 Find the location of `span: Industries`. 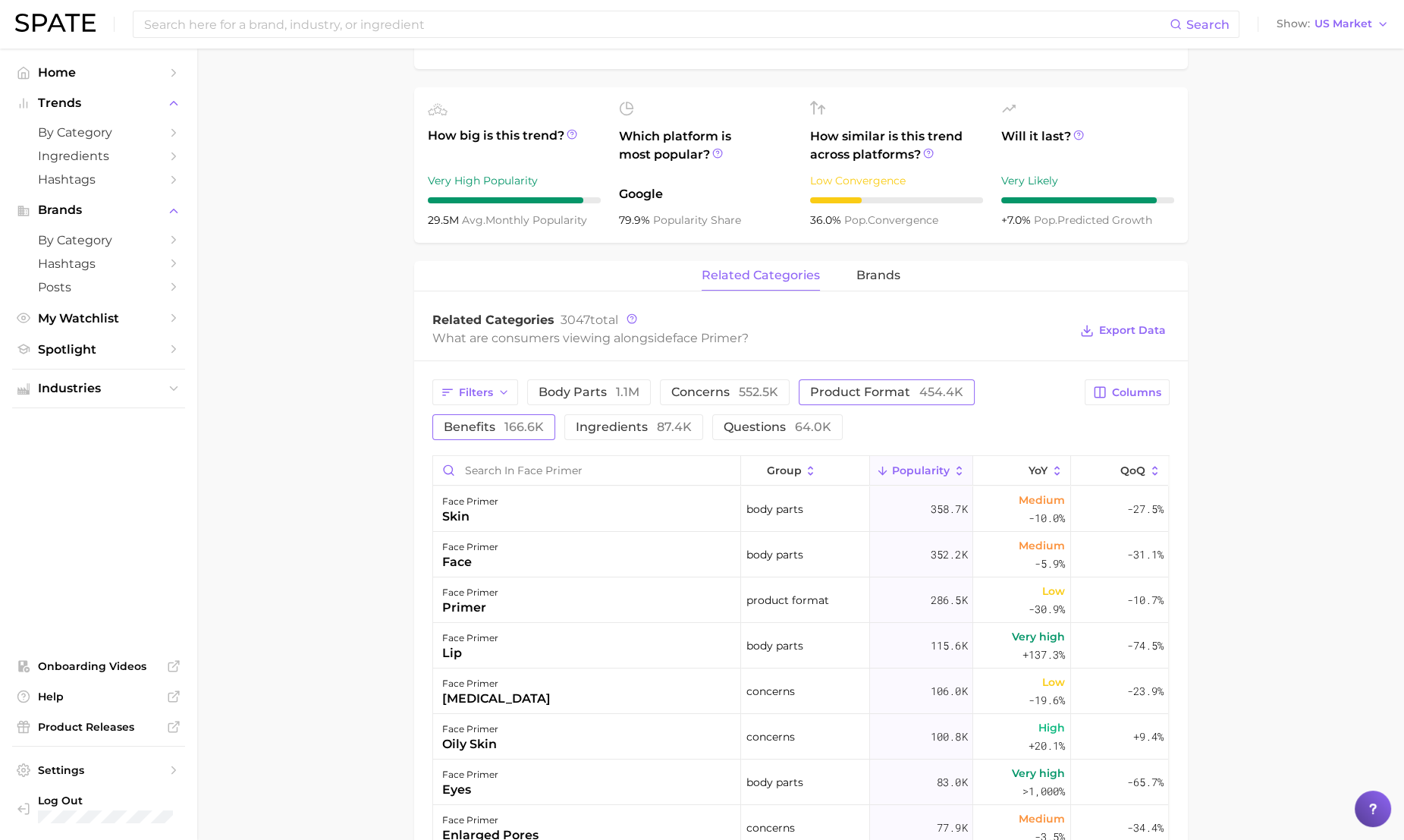

span: Industries is located at coordinates (99, 389).